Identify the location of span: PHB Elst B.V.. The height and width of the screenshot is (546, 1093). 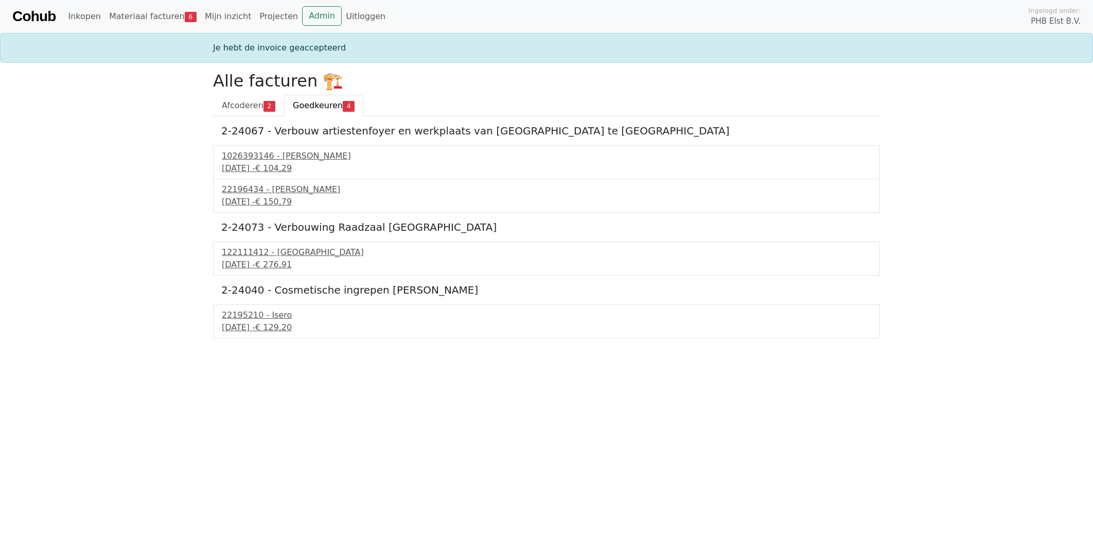
(1056, 21).